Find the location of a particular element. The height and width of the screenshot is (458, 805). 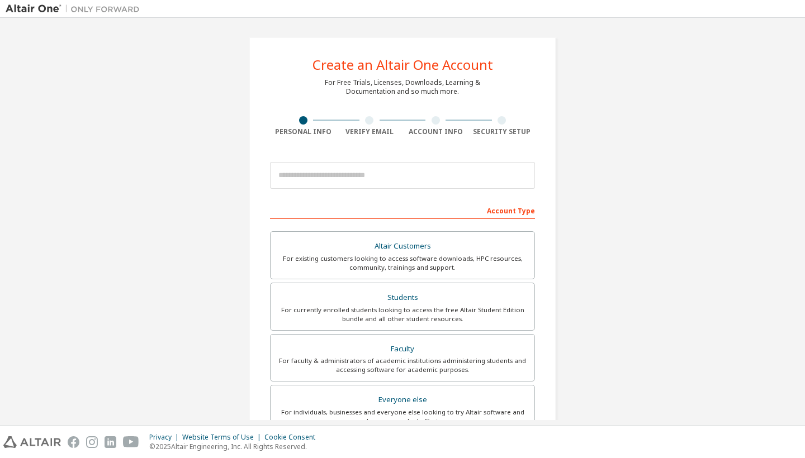

div: Everyone else is located at coordinates (403, 400).